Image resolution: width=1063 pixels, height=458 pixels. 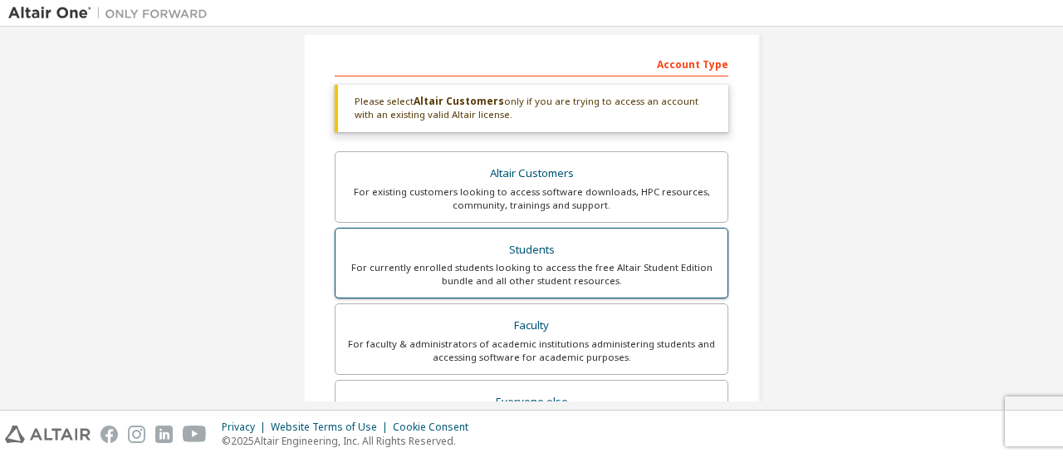 I want to click on img: Altair One, so click(x=112, y=13).